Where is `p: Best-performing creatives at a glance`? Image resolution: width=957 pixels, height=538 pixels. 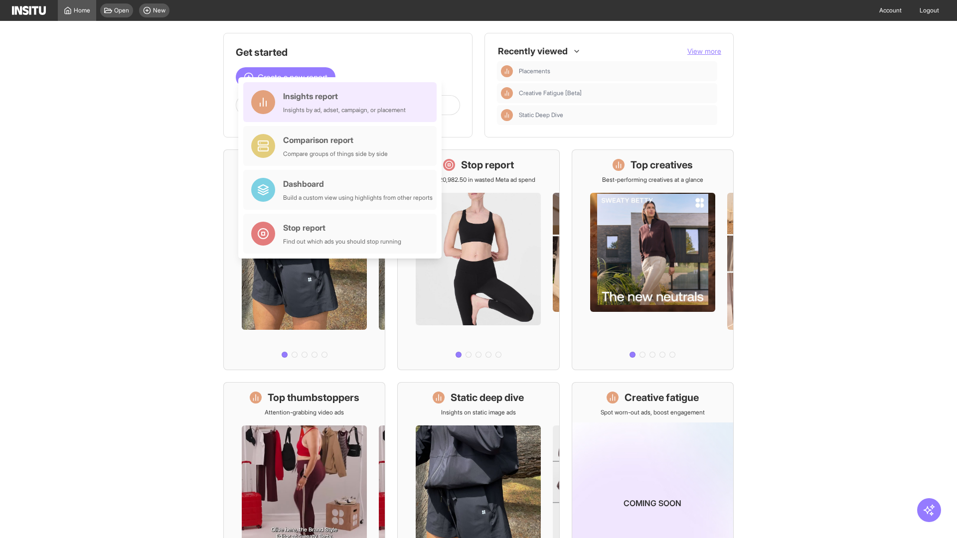 p: Best-performing creatives at a glance is located at coordinates (653, 180).